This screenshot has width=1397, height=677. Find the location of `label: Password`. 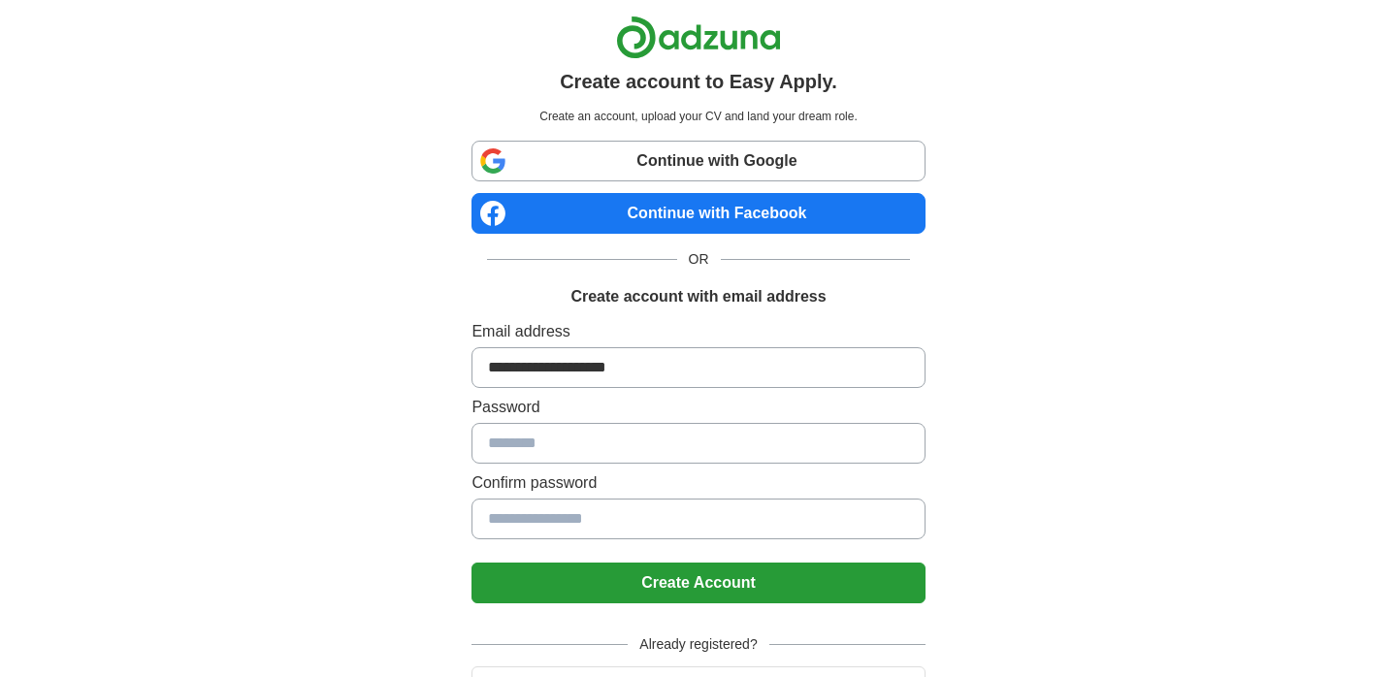

label: Password is located at coordinates (698, 407).